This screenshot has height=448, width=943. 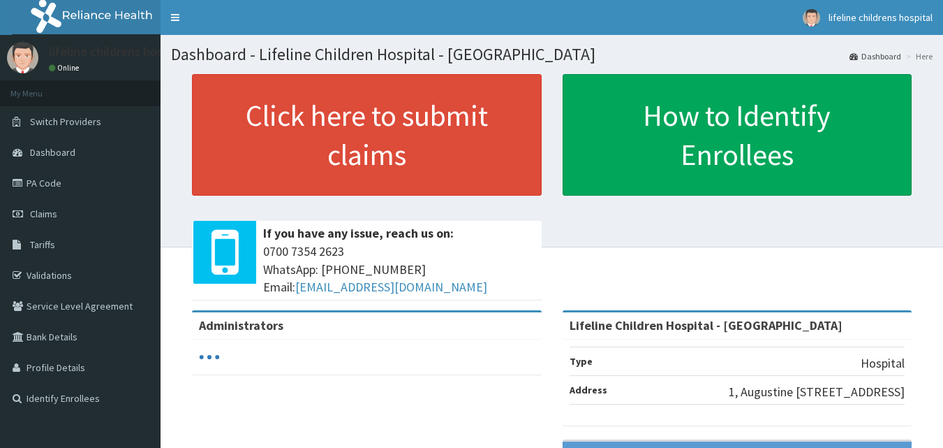 I want to click on p: Hospital, so click(x=882, y=363).